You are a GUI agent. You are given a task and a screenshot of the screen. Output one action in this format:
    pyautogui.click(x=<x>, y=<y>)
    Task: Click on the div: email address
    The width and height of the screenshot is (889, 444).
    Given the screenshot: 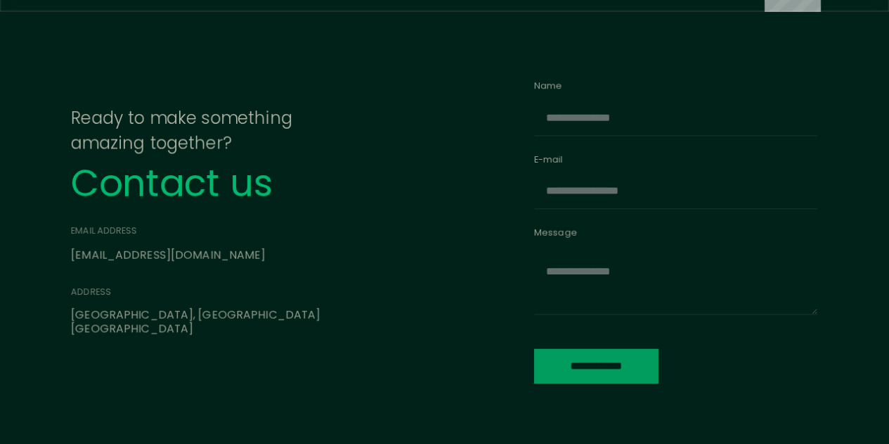 What is the action you would take?
    pyautogui.click(x=168, y=231)
    